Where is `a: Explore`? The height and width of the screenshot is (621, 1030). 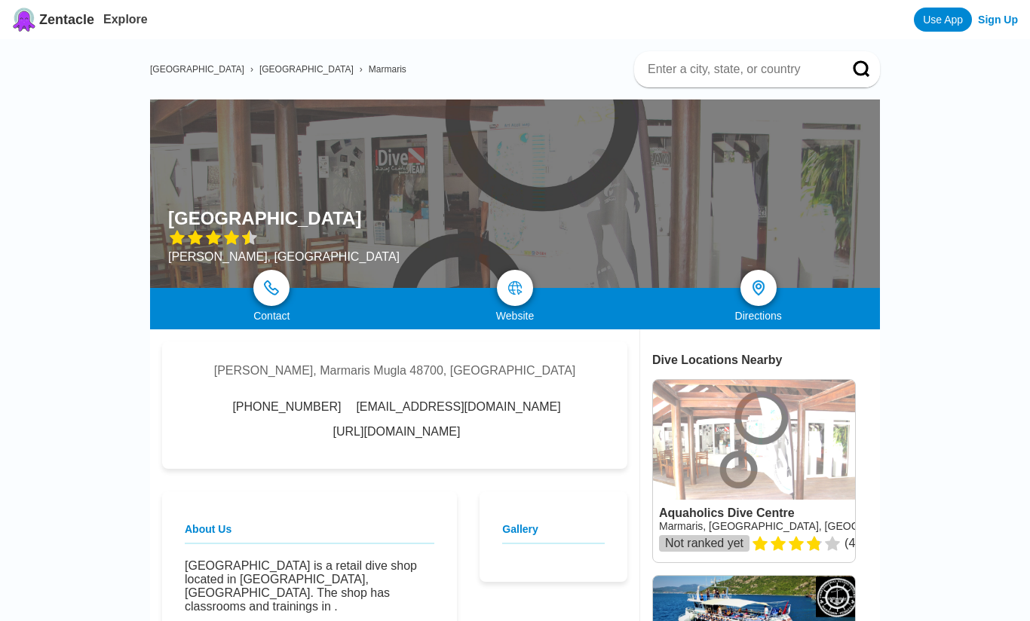 a: Explore is located at coordinates (125, 19).